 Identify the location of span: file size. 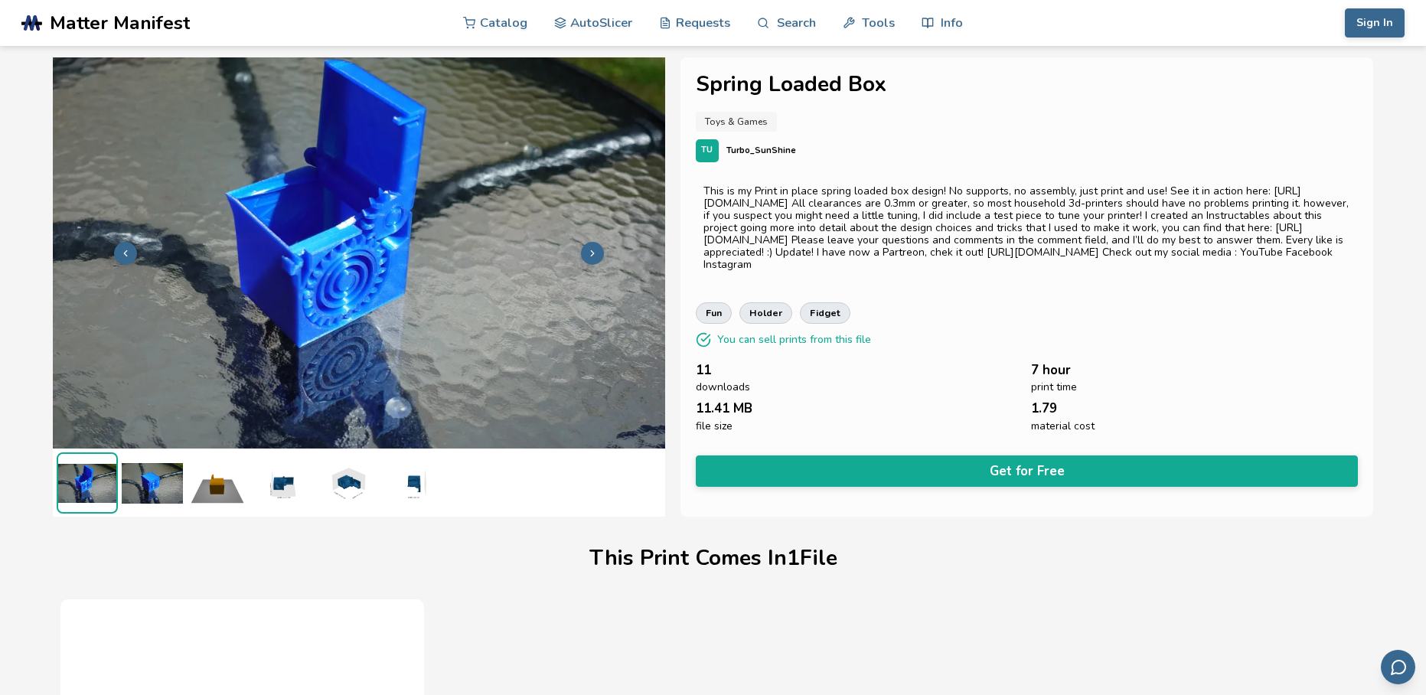
(714, 426).